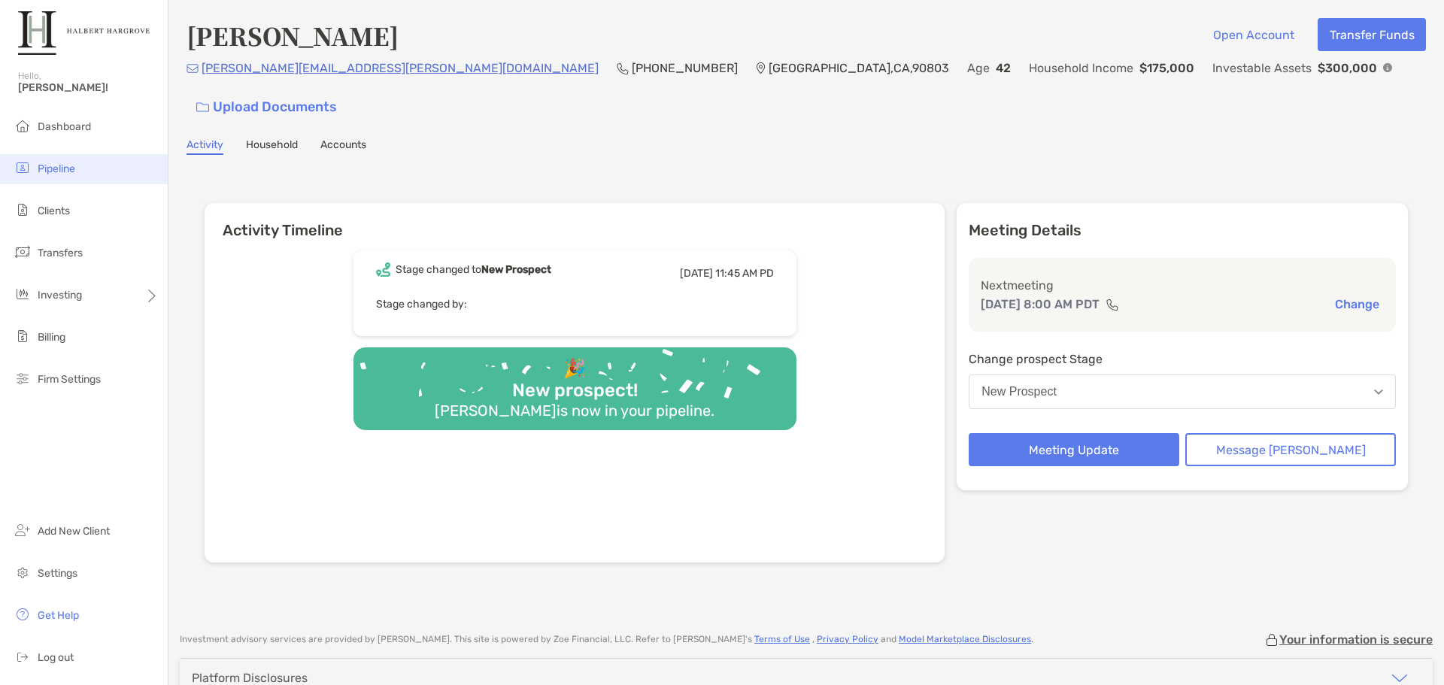 The image size is (1444, 685). I want to click on img: settings icon, so click(23, 572).